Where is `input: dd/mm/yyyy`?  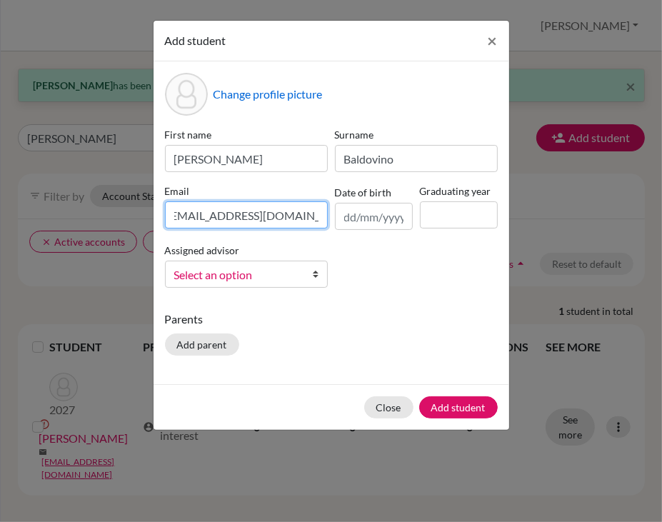
input: dd/mm/yyyy is located at coordinates (374, 216).